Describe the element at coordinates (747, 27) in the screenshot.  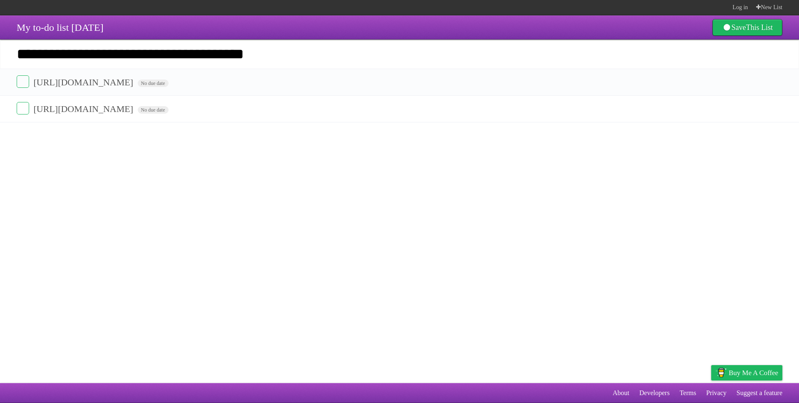
I see `a: SaveThis List` at that location.